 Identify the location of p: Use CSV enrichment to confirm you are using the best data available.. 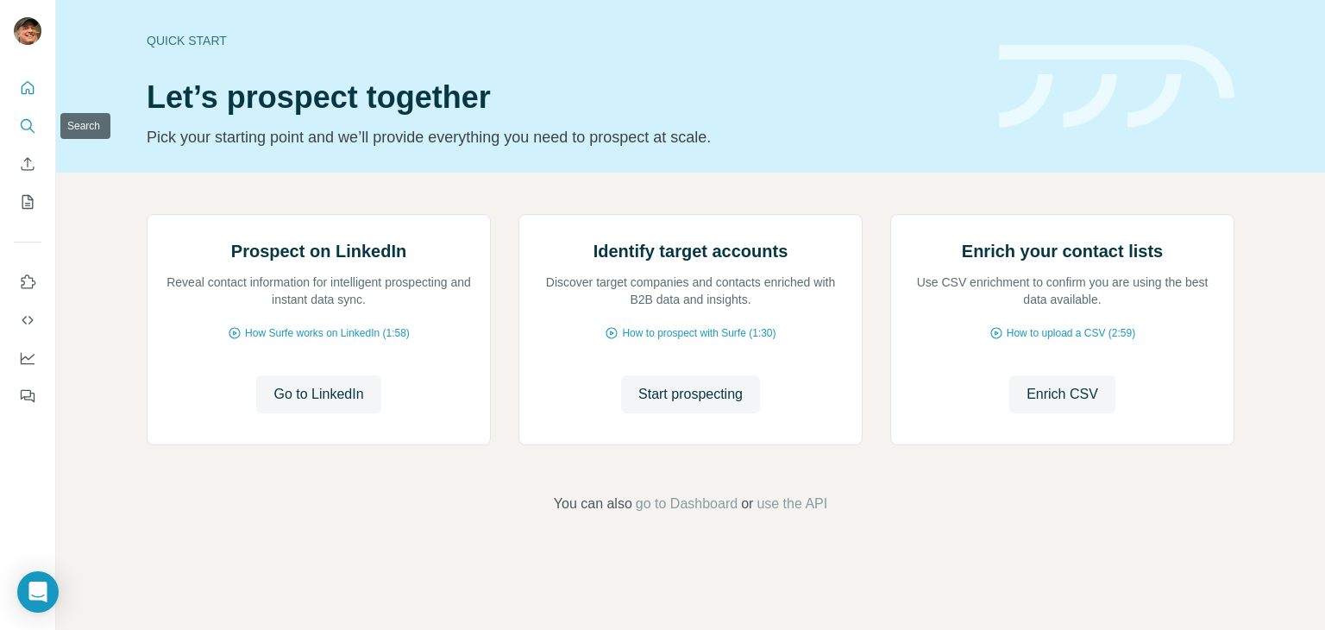
(1062, 291).